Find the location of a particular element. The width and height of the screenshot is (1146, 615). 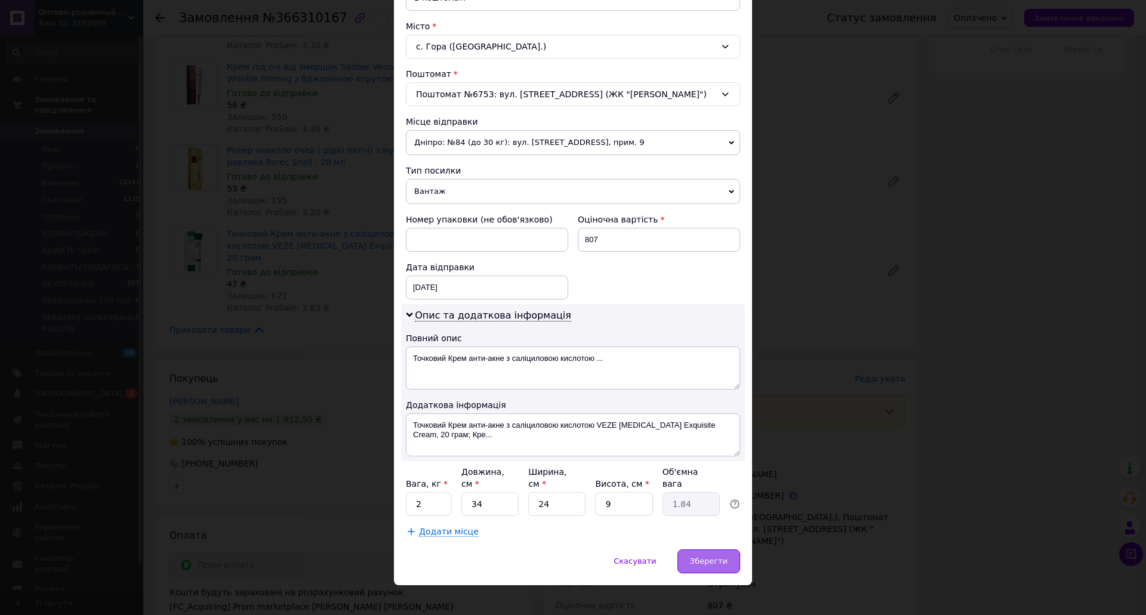

span: Зберегти is located at coordinates (708, 561).